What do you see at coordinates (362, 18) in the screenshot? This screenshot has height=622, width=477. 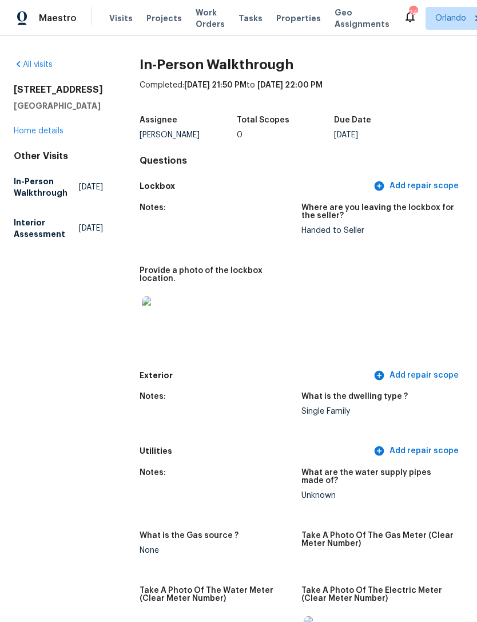 I see `span: Geo Assignments` at bounding box center [362, 18].